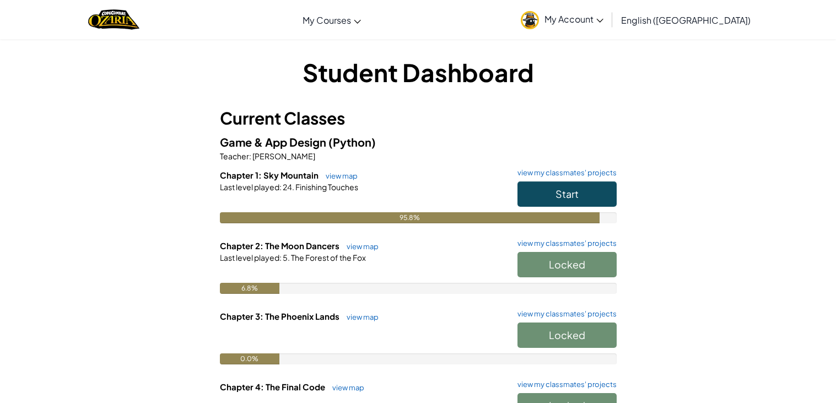  I want to click on span: Chapter 2: The Moon Dancers, so click(281, 245).